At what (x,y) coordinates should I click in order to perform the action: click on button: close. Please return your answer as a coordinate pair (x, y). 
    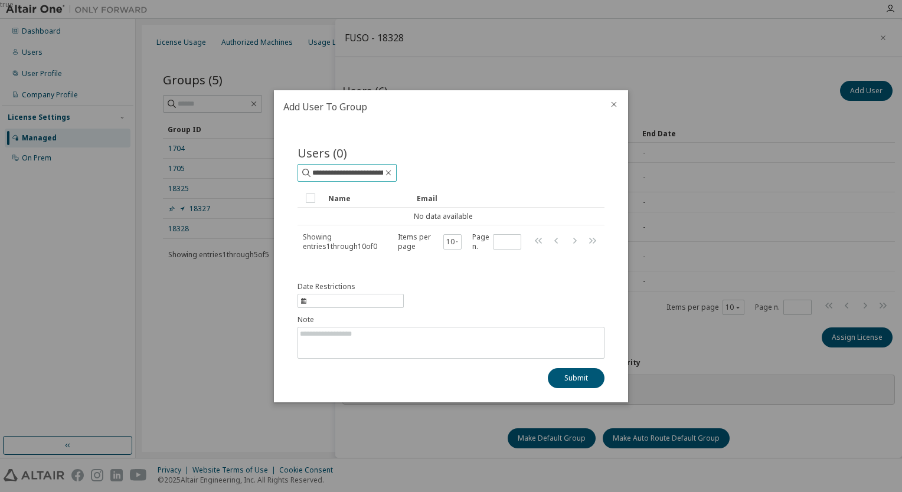
    Looking at the image, I should click on (614, 104).